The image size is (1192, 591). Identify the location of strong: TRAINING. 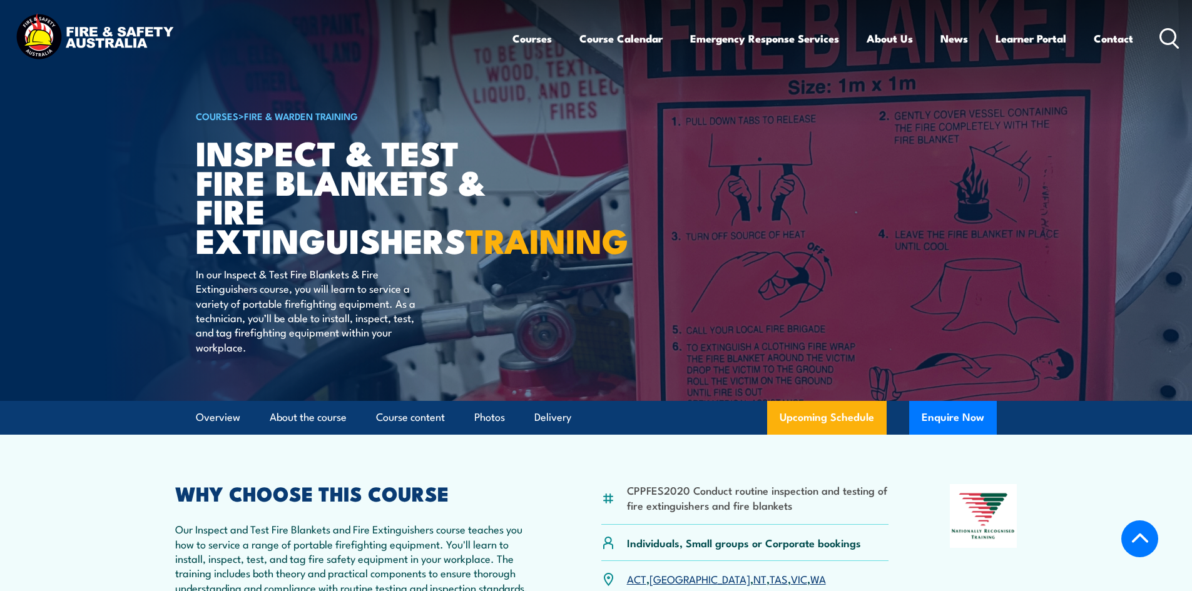
(547, 239).